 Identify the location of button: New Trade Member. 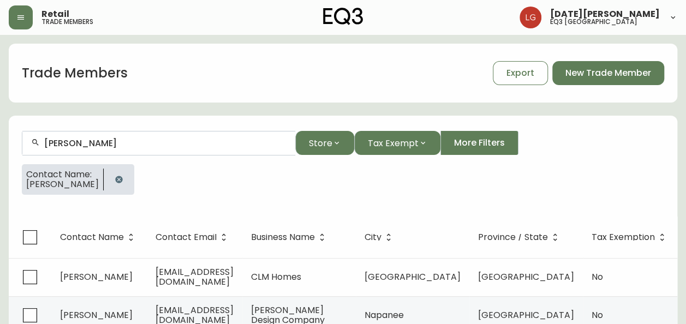
(608, 73).